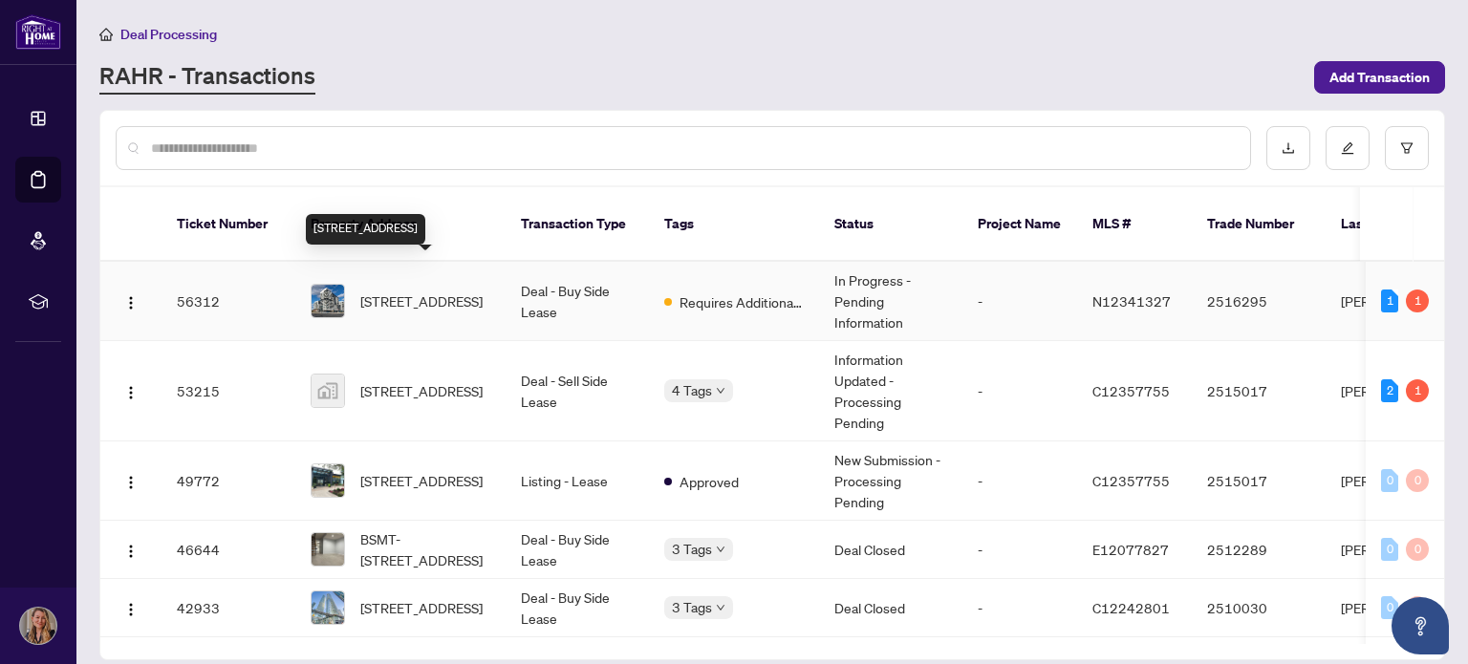  What do you see at coordinates (1347, 148) in the screenshot?
I see `button: edit` at bounding box center [1347, 148].